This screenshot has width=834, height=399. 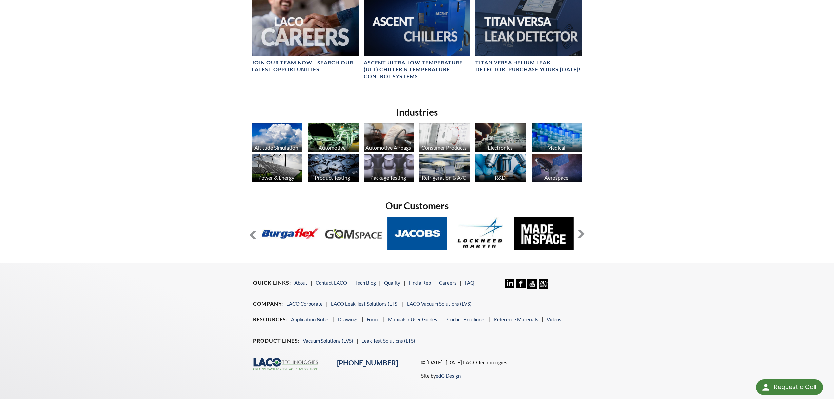 I want to click on a: Drawings, so click(x=348, y=320).